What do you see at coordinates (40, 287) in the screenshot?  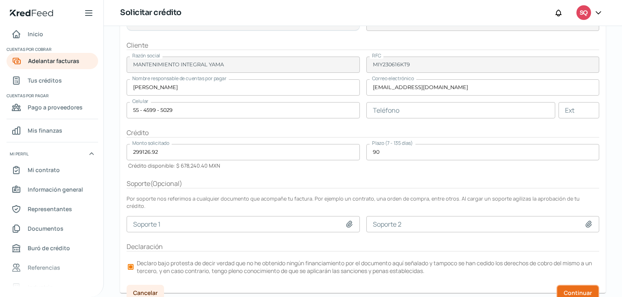 I see `span: Industria` at bounding box center [40, 287].